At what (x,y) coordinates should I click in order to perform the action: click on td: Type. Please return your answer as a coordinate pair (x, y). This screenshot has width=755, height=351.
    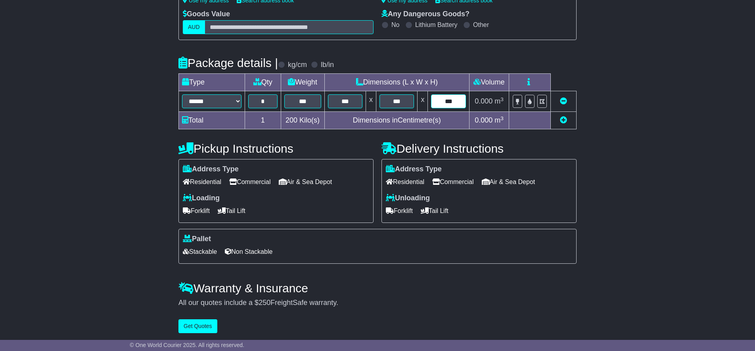
    Looking at the image, I should click on (212, 82).